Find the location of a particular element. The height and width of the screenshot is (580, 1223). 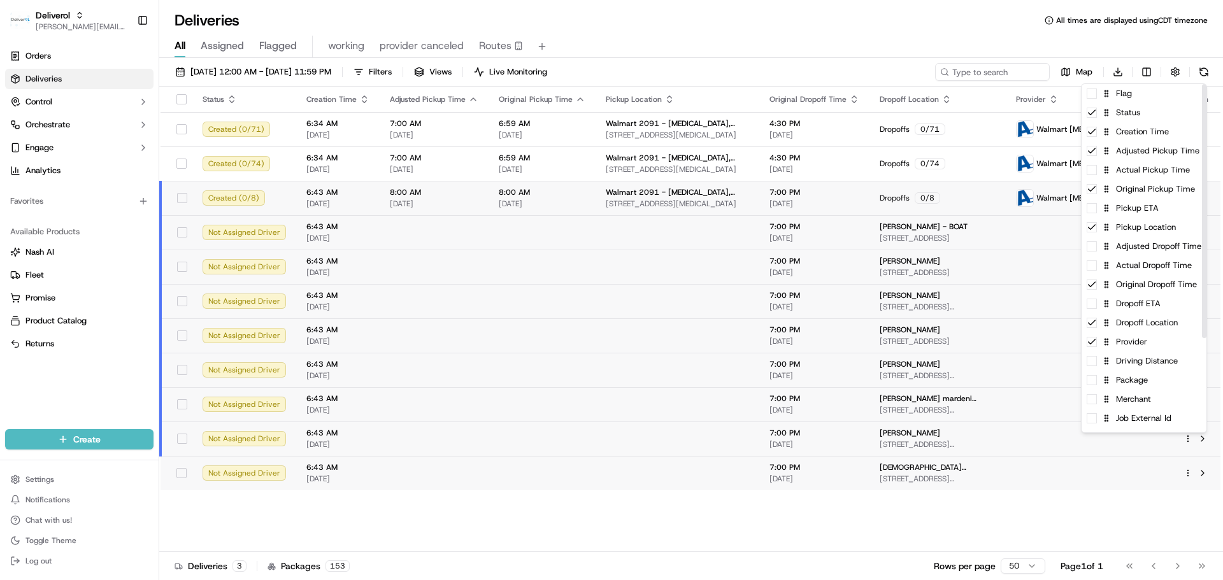

div: Driving Distance is located at coordinates (1144, 361).